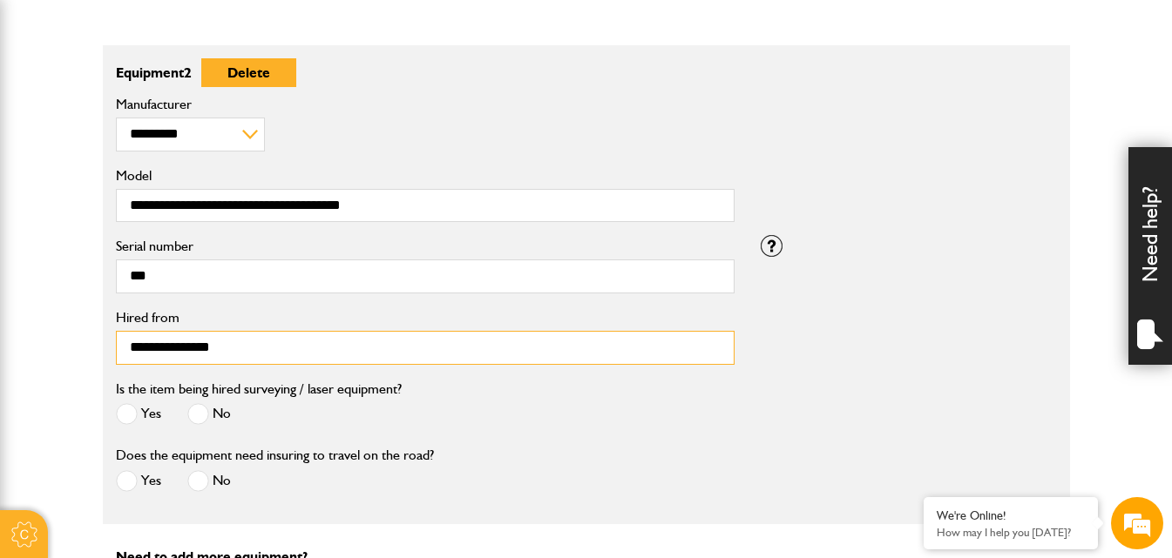  What do you see at coordinates (274, 456) in the screenshot?
I see `label: Does the equipment need insuring to travel on the road?` at bounding box center [274, 456].